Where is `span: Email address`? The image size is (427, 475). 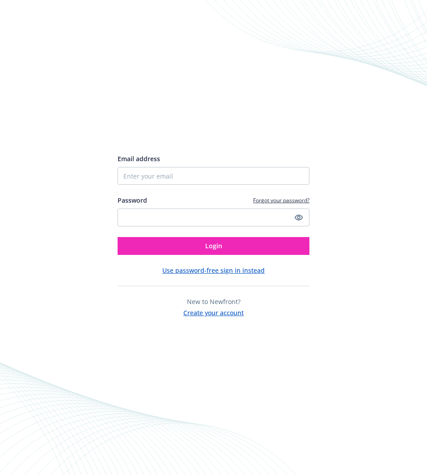 span: Email address is located at coordinates (139, 159).